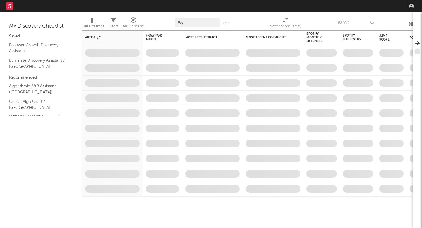 The height and width of the screenshot is (228, 422). I want to click on div: Most Recent Track, so click(208, 38).